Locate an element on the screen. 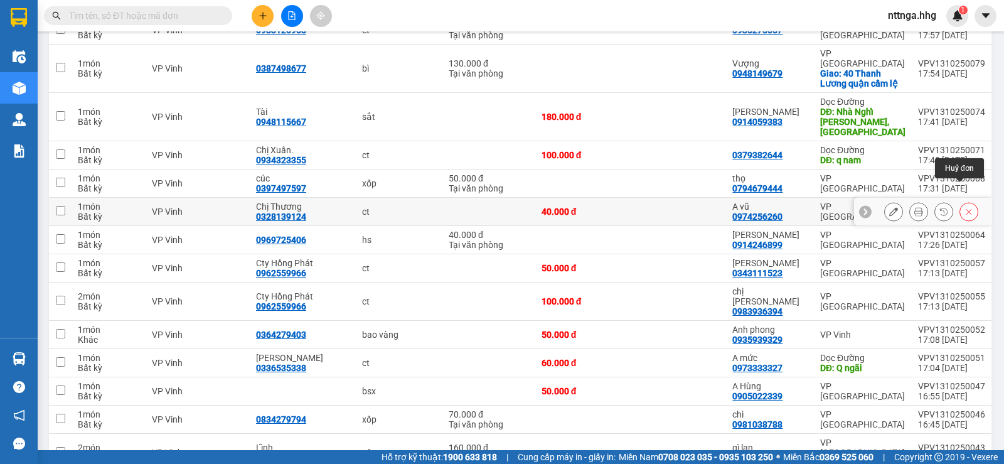 Image resolution: width=1004 pixels, height=464 pixels. div: Khác is located at coordinates (109, 340).